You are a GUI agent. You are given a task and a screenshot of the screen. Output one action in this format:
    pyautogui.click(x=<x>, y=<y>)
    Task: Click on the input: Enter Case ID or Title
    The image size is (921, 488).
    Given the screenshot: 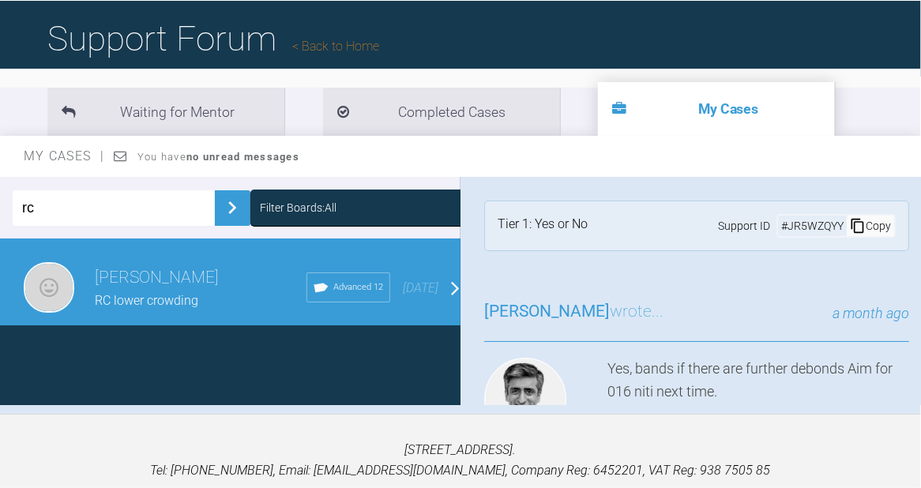 What is the action you would take?
    pyautogui.click(x=114, y=208)
    